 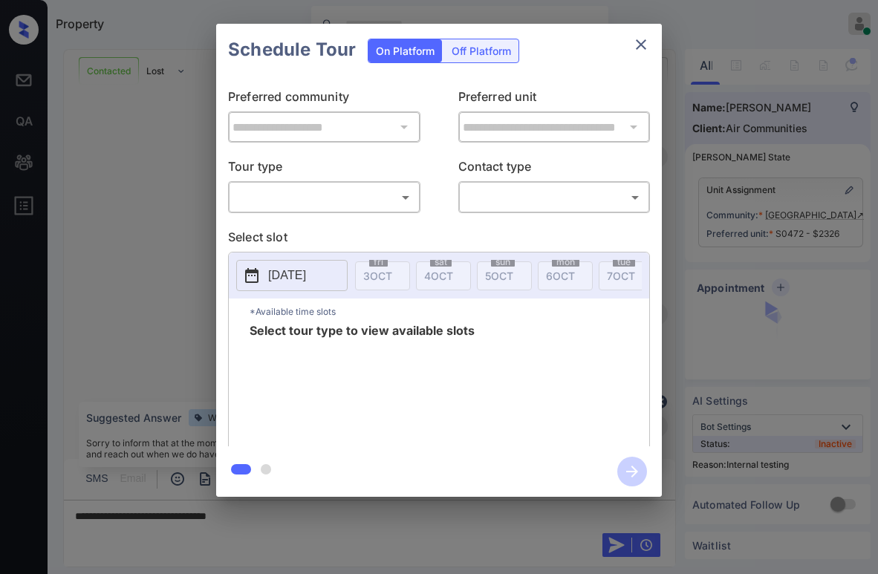 I want to click on p: *Available time slots, so click(x=450, y=311).